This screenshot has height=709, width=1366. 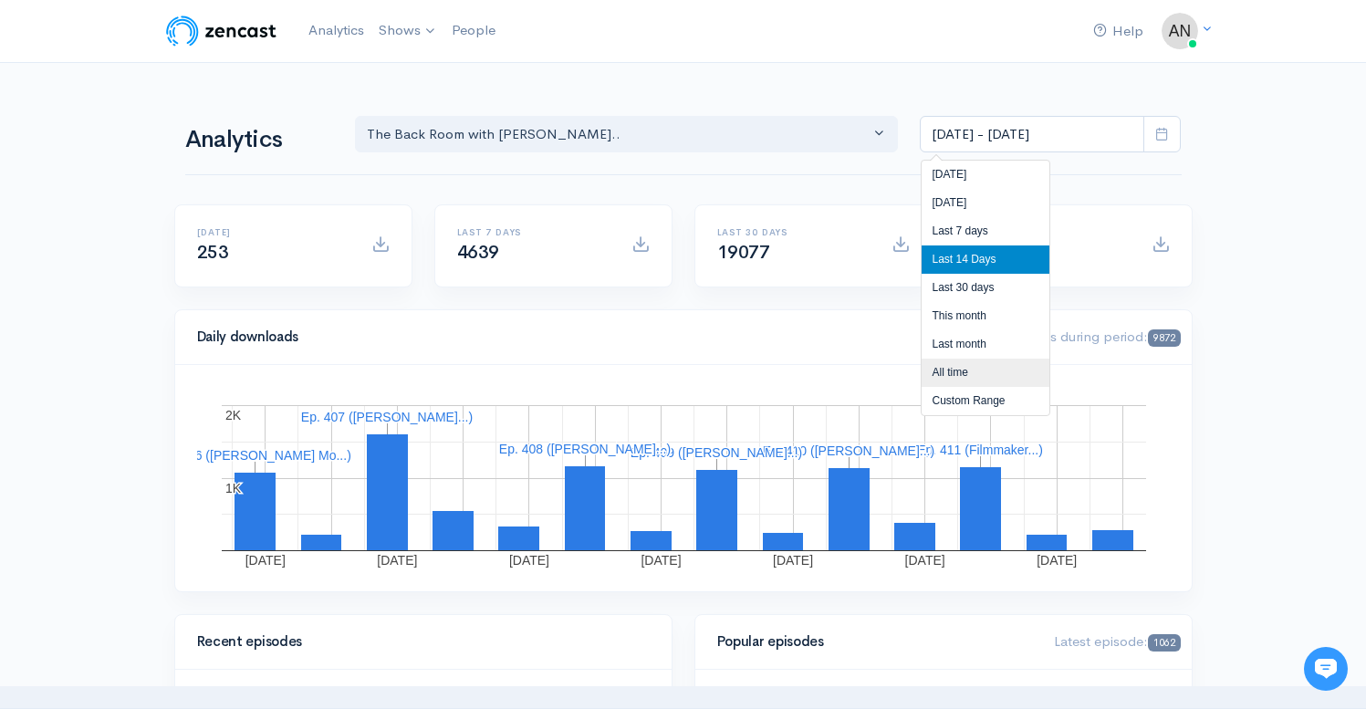 What do you see at coordinates (418, 642) in the screenshot?
I see `h4: Recent episodes` at bounding box center [418, 642].